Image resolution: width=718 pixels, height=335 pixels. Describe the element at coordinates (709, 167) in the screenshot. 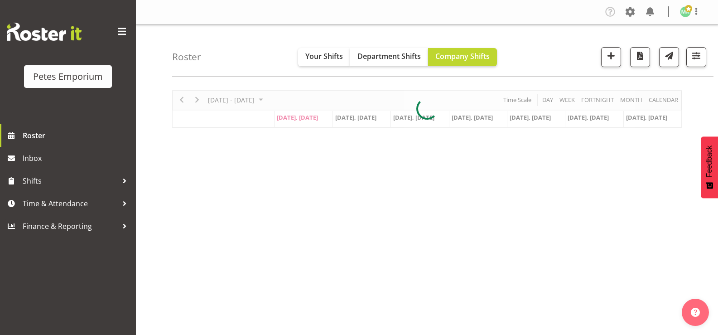

I see `button: Feedback - Show survey` at that location.